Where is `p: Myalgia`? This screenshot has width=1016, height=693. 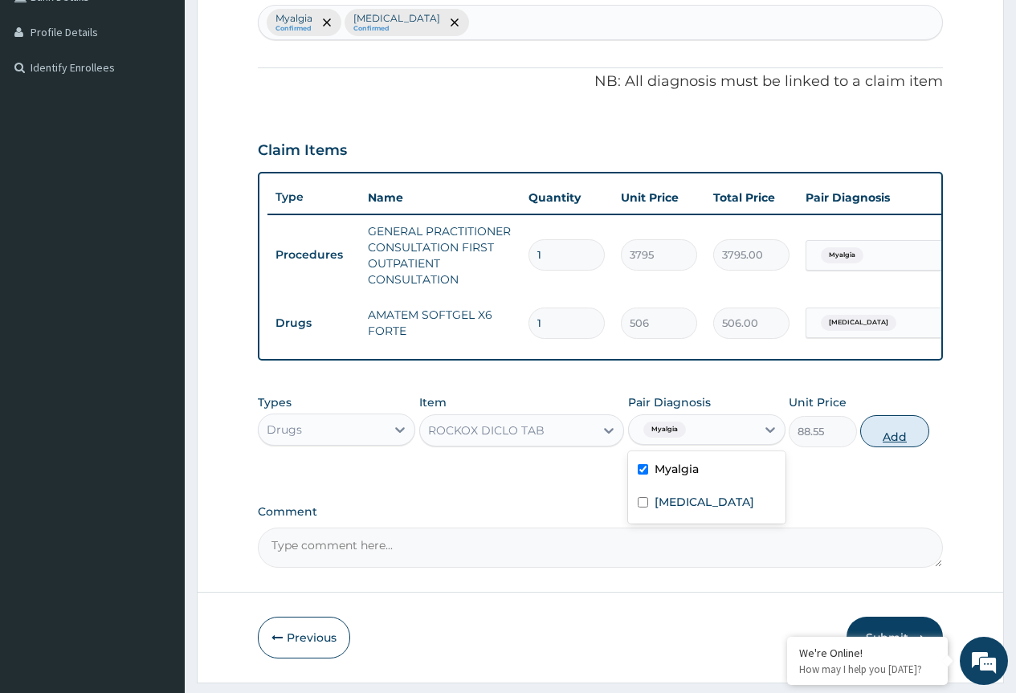
p: Myalgia is located at coordinates (294, 18).